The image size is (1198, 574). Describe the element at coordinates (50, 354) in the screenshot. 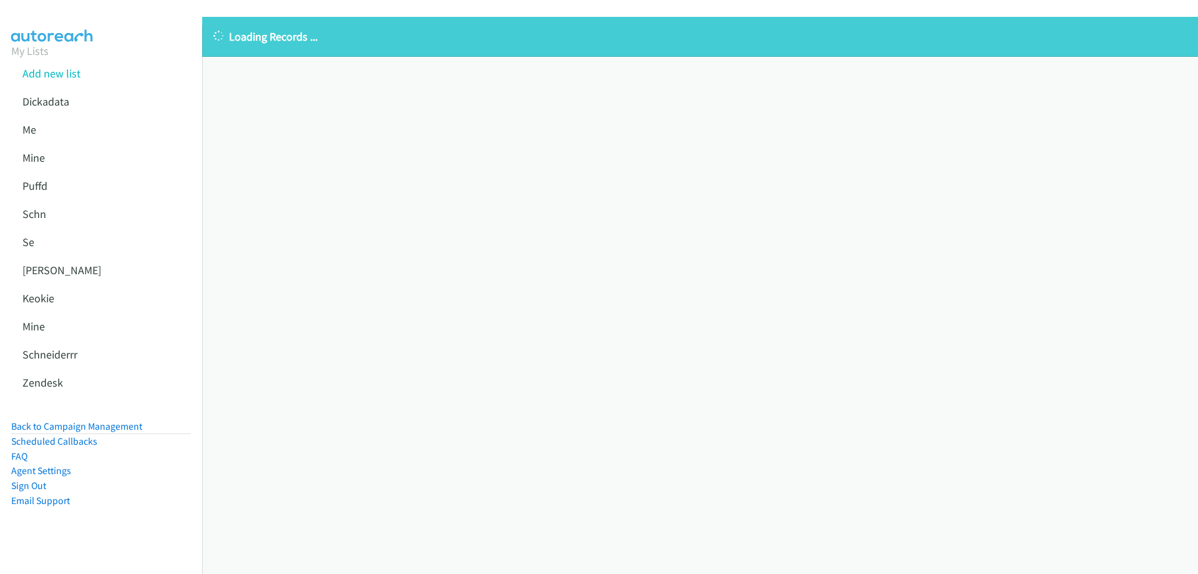

I see `a: Schneiderrr` at that location.